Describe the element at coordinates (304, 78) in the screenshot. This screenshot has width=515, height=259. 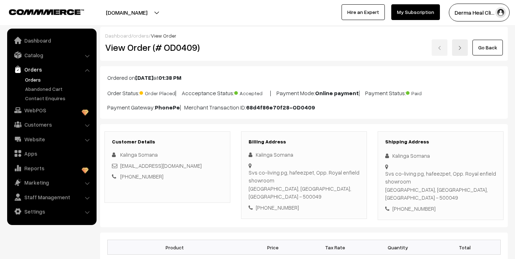
I see `p: Ordered on at` at that location.